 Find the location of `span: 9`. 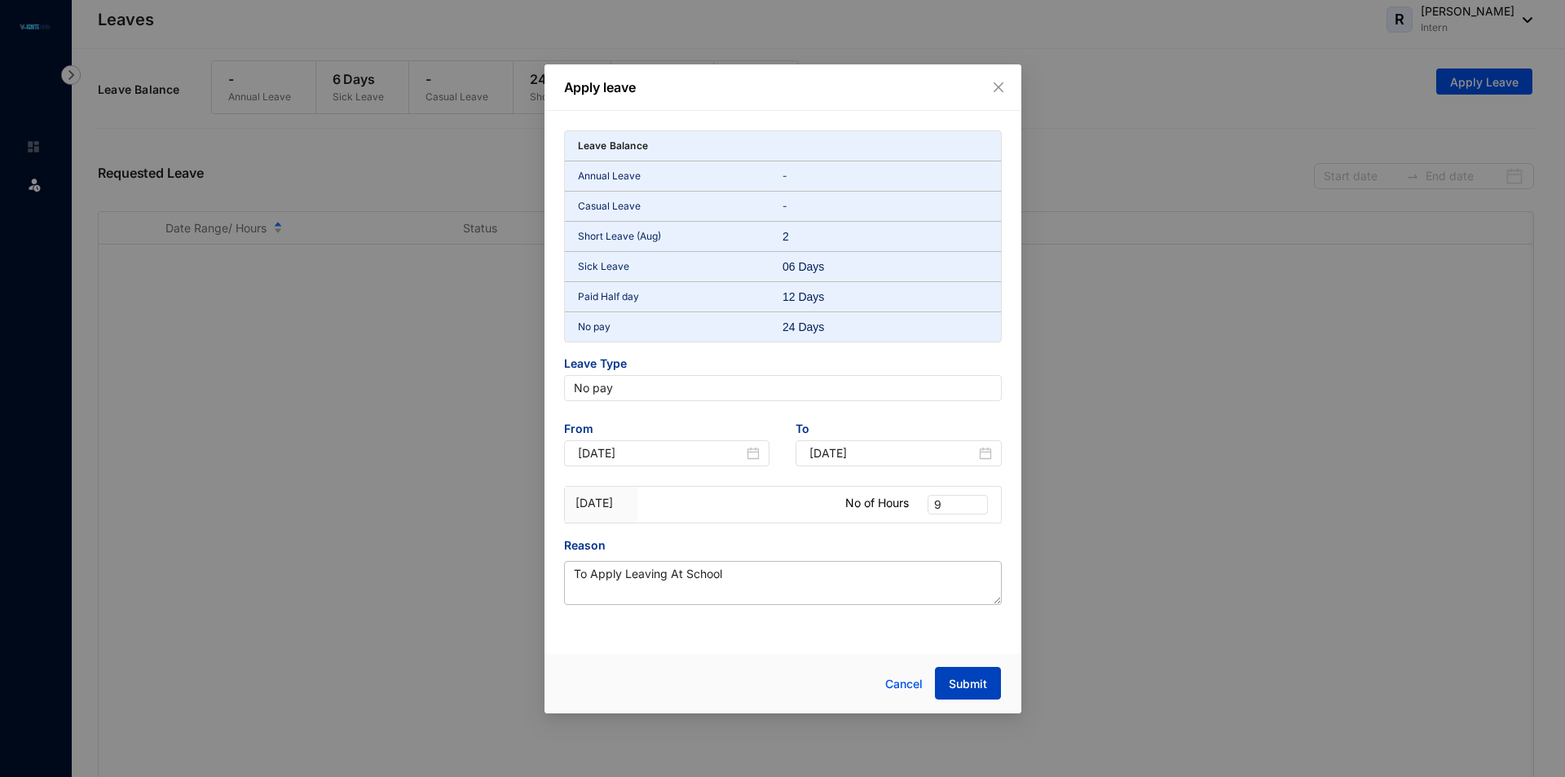

span: 9 is located at coordinates (957, 504).